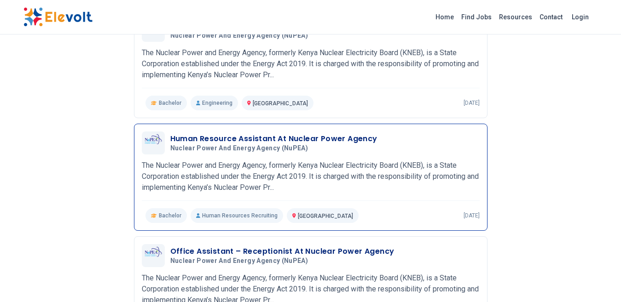 Image resolution: width=621 pixels, height=302 pixels. What do you see at coordinates (476, 17) in the screenshot?
I see `a: Find Jobs` at bounding box center [476, 17].